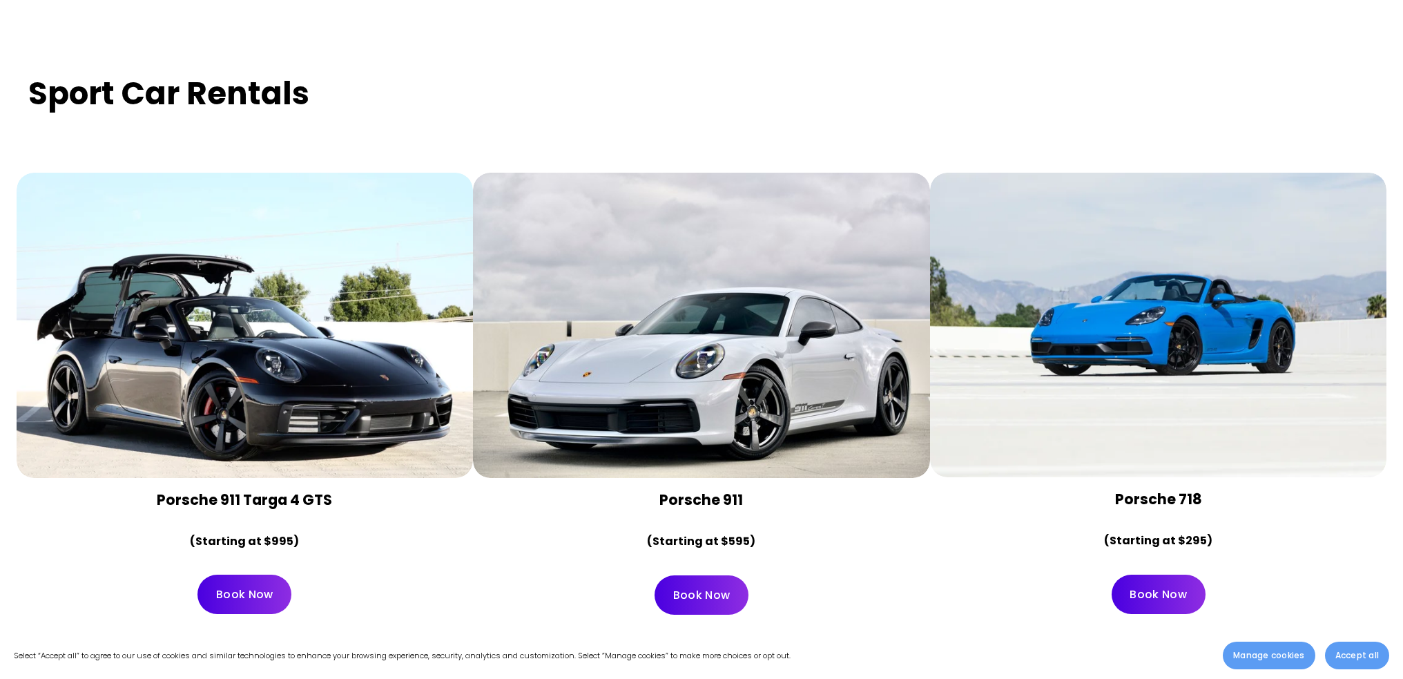 This screenshot has height=679, width=1403. What do you see at coordinates (1158, 540) in the screenshot?
I see `strong: (Starting at $295)` at bounding box center [1158, 540].